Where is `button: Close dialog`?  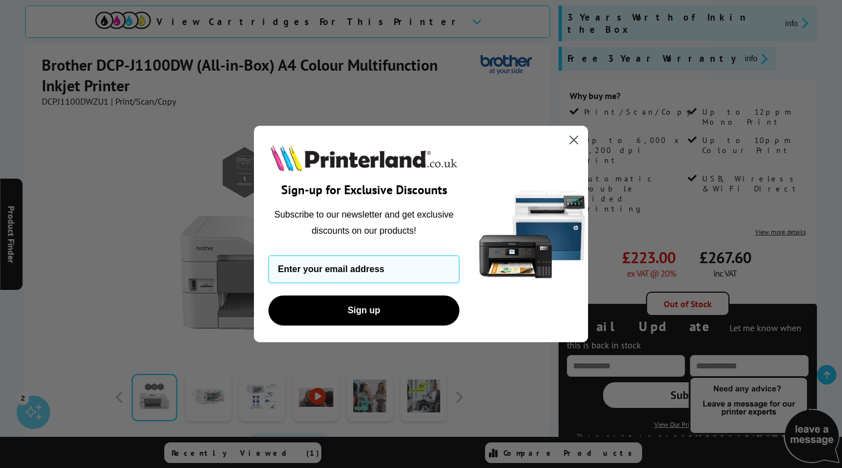 button: Close dialog is located at coordinates (574, 140).